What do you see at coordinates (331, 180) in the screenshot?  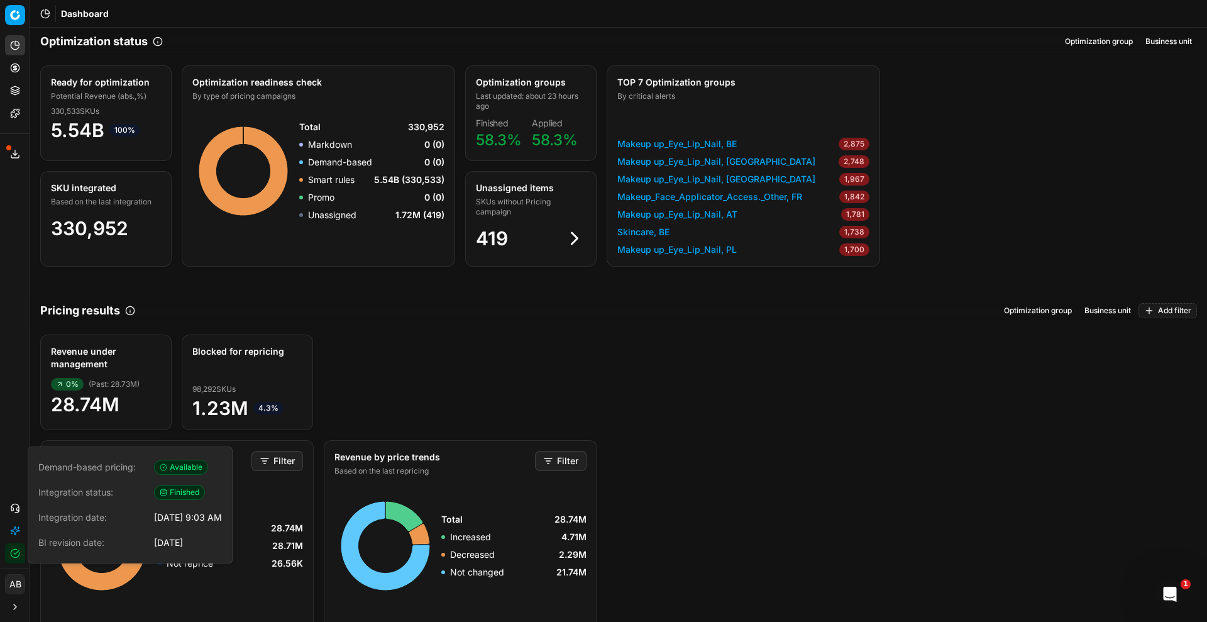 I see `p: Smart rules` at bounding box center [331, 180].